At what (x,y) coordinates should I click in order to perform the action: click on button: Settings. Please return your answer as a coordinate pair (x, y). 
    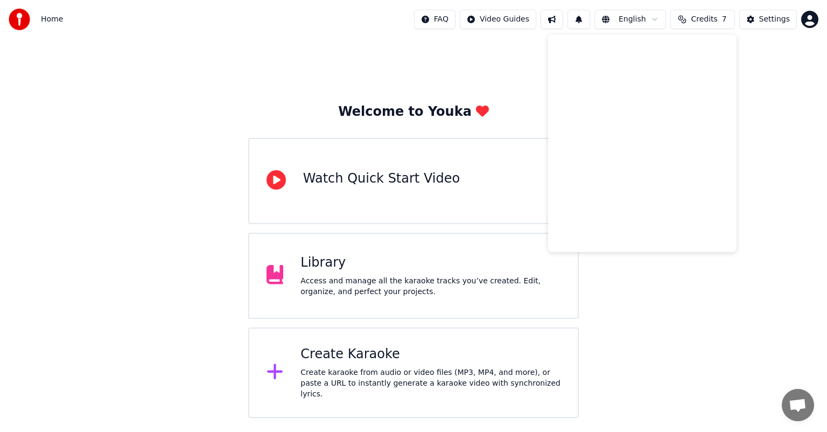
    Looking at the image, I should click on (768, 19).